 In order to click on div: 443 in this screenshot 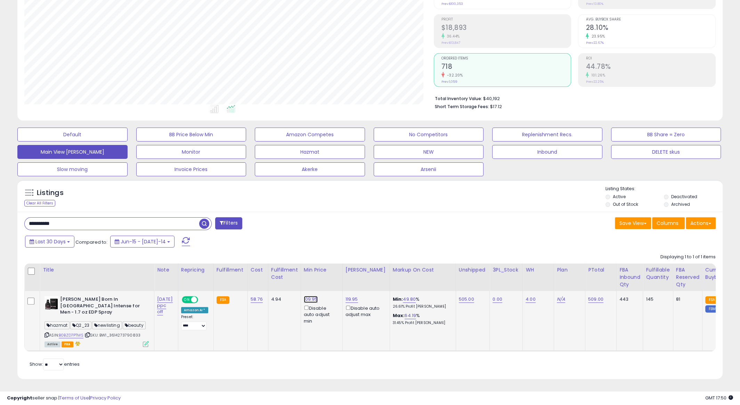, I will do `click(628, 299)`.